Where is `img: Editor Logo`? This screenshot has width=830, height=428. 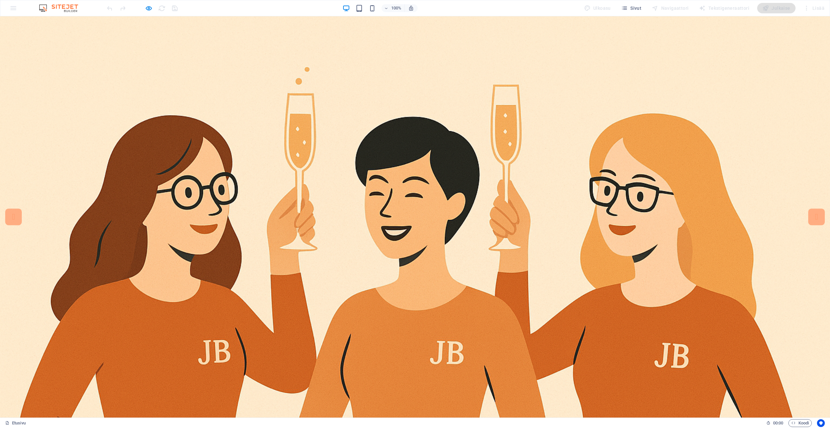
img: Editor Logo is located at coordinates (62, 8).